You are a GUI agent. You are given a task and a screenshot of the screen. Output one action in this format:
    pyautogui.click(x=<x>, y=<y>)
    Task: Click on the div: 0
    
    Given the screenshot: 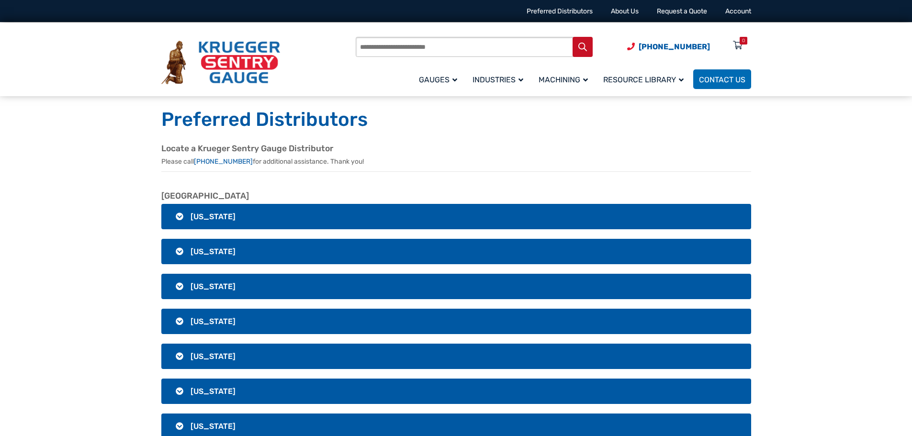 What is the action you would take?
    pyautogui.click(x=743, y=41)
    